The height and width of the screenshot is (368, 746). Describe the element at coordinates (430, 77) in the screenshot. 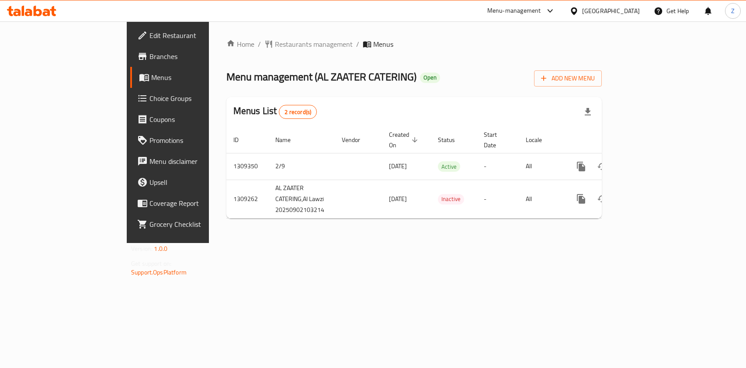

I see `span: Open` at that location.